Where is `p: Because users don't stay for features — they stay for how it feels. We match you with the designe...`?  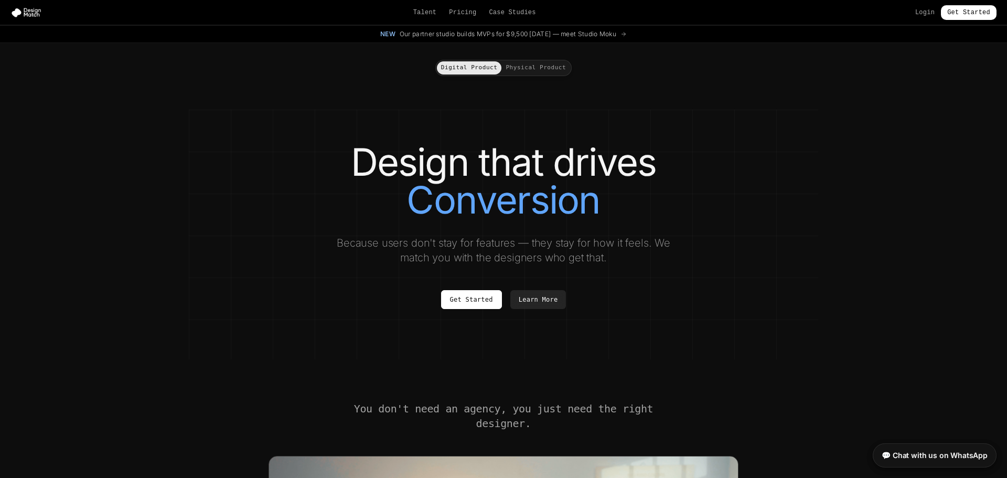
p: Because users don't stay for features — they stay for how it feels. We match you with the designe... is located at coordinates (504, 250).